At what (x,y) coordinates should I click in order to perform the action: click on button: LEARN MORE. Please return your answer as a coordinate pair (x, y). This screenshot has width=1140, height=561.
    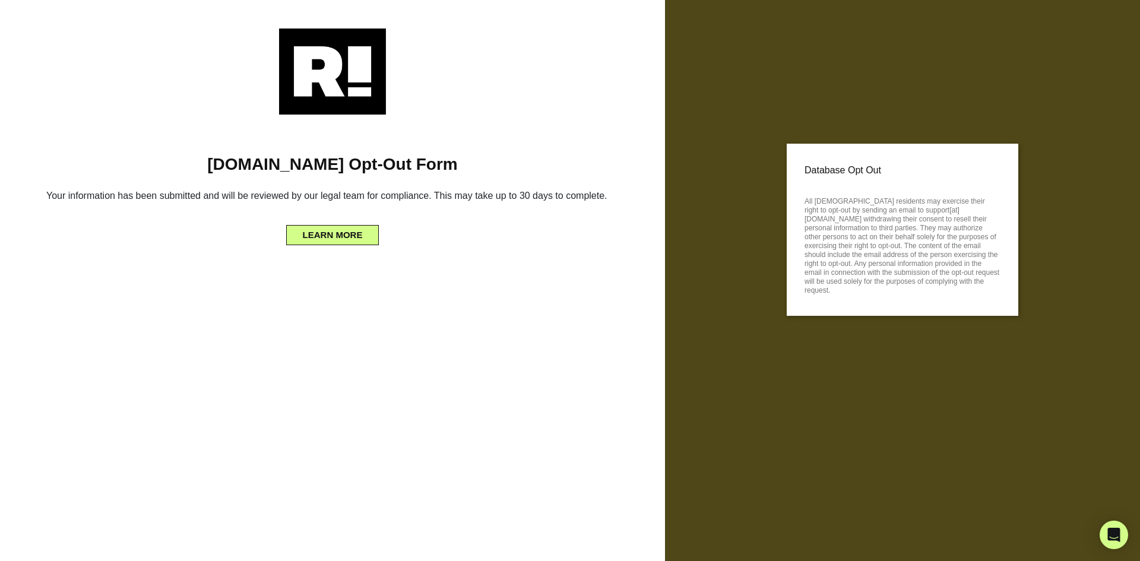
    Looking at the image, I should click on (332, 235).